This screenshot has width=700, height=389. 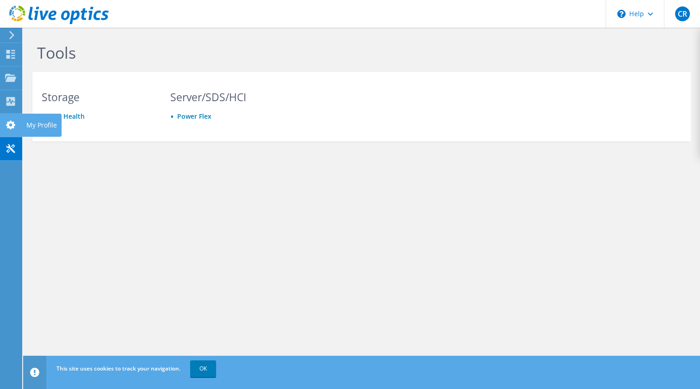 What do you see at coordinates (682, 14) in the screenshot?
I see `span: CR` at bounding box center [682, 14].